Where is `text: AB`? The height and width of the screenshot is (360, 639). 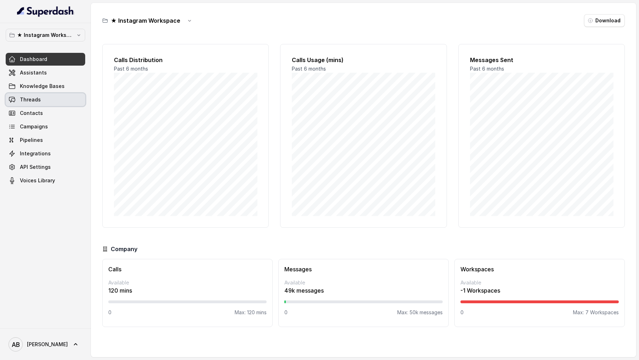 text: AB is located at coordinates (16, 345).